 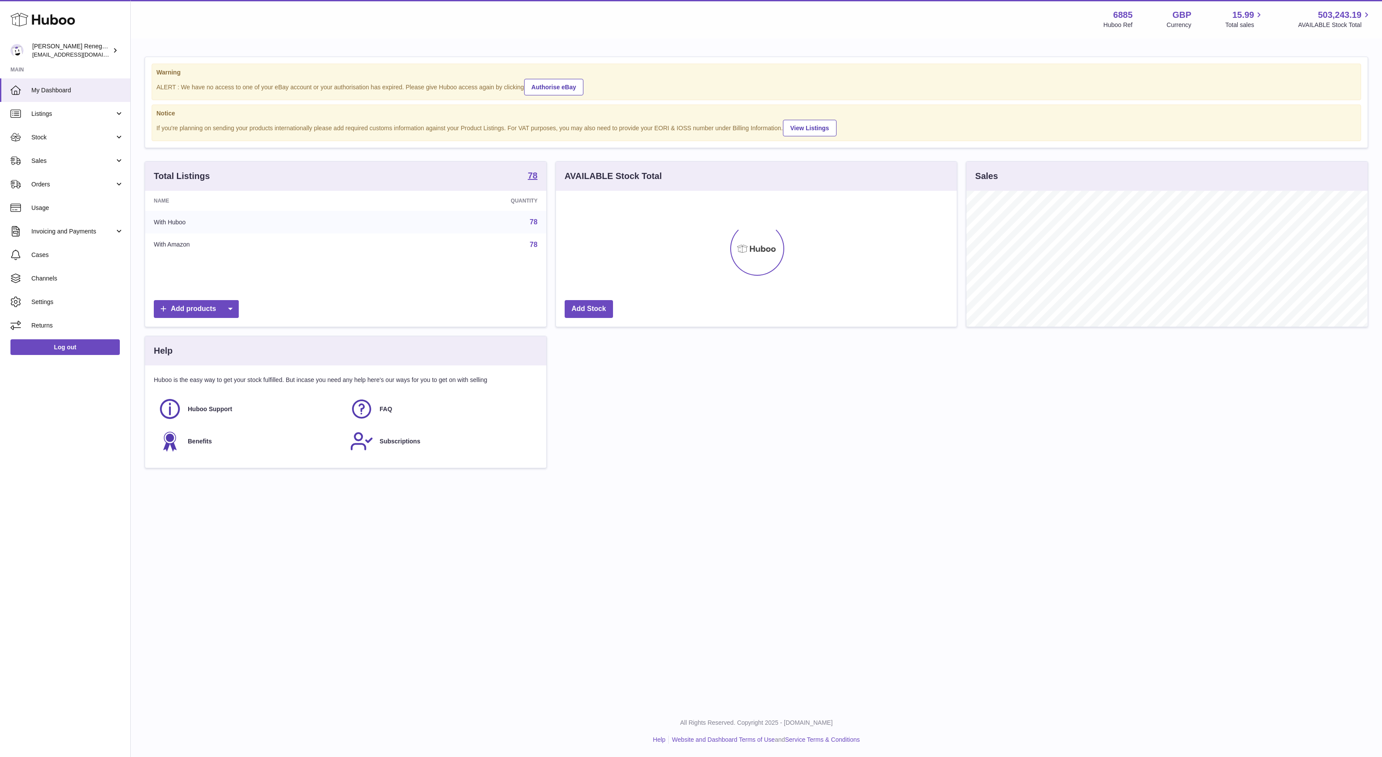 What do you see at coordinates (250, 409) in the screenshot?
I see `a: Huboo Support` at bounding box center [250, 409].